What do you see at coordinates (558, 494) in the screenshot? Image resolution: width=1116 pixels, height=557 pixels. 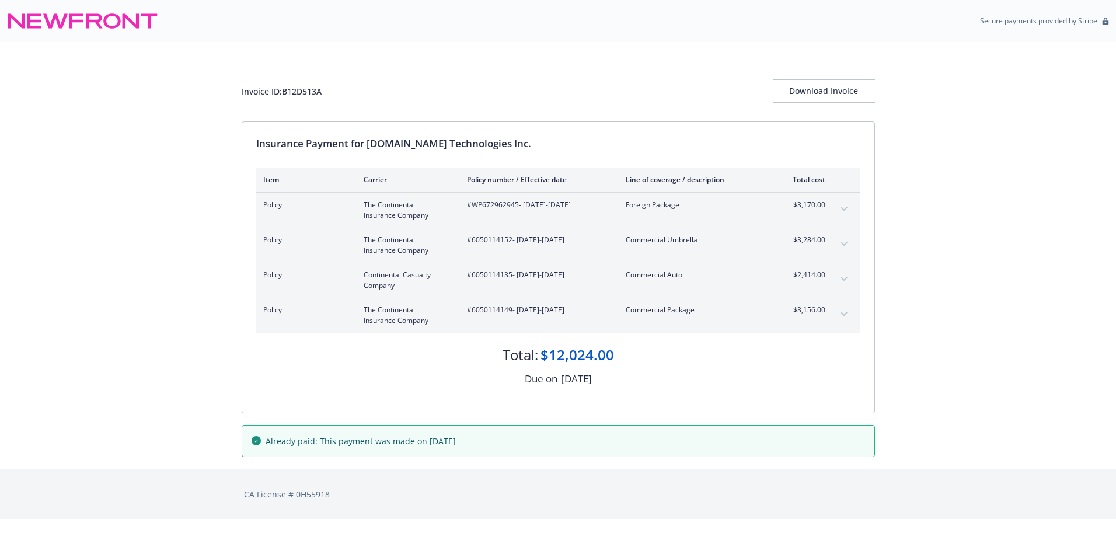 I see `div: CA License # 0H55918` at bounding box center [558, 494].